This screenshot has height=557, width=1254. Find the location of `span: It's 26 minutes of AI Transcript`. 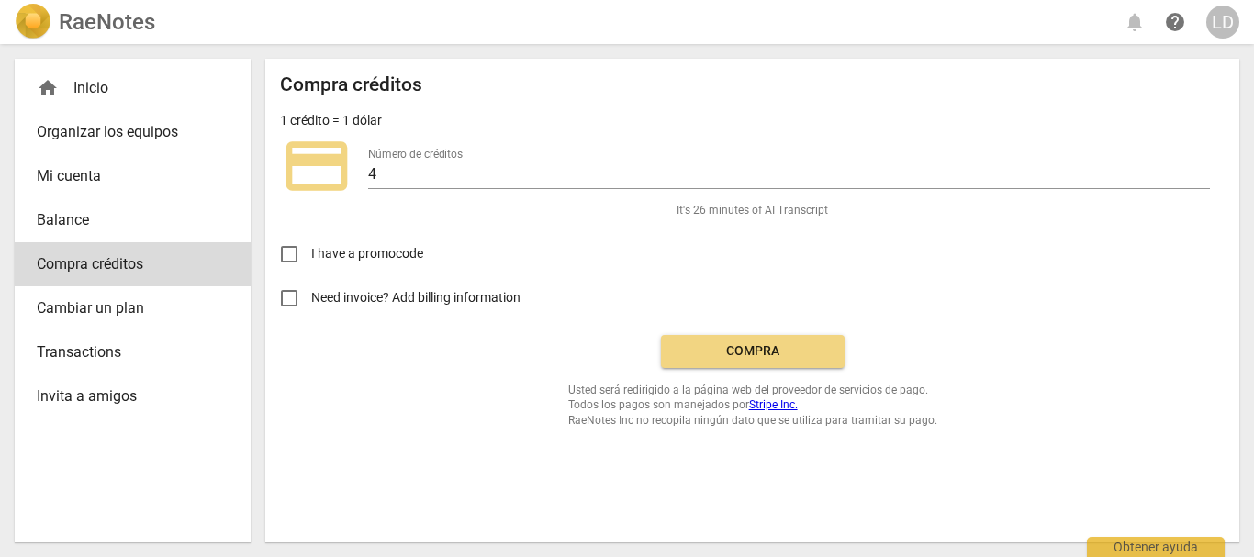

span: It's 26 minutes of AI Transcript is located at coordinates (752, 210).